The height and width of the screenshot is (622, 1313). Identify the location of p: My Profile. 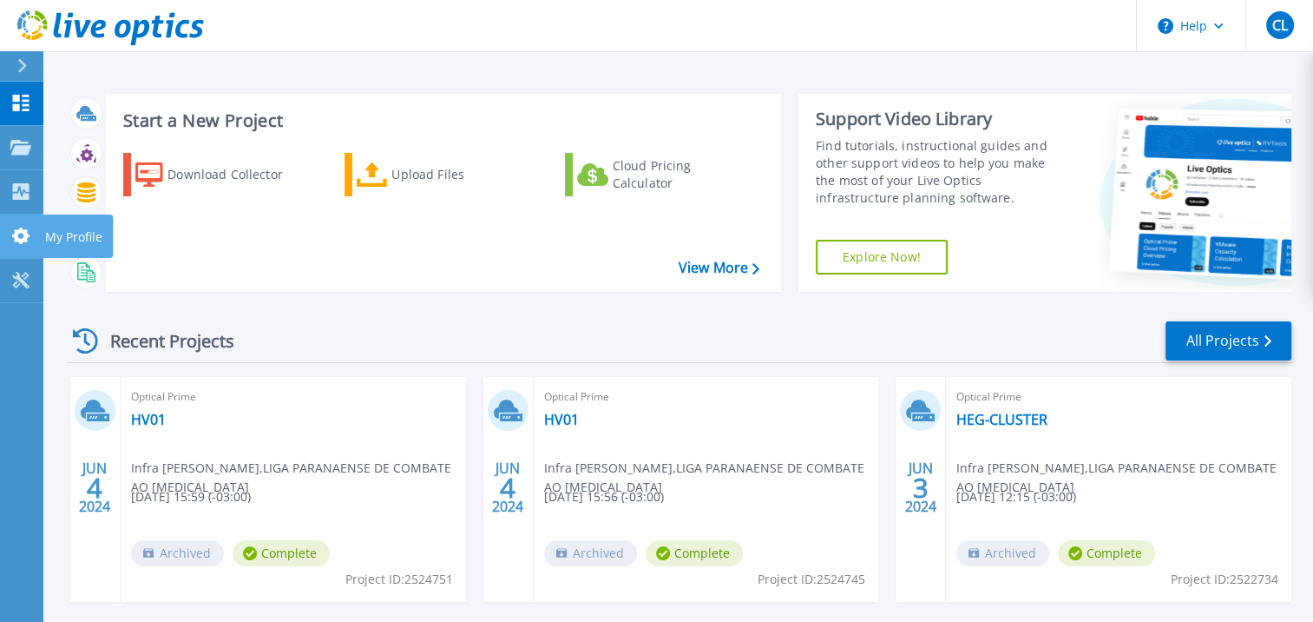
(74, 237).